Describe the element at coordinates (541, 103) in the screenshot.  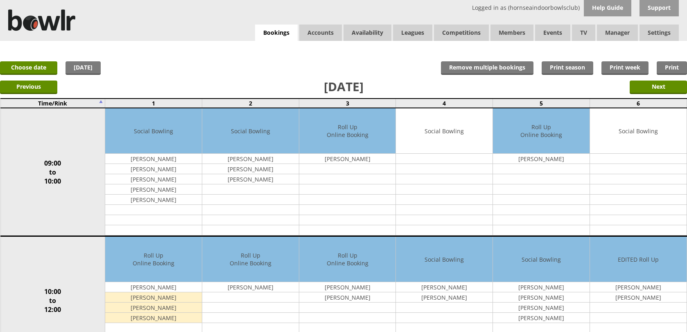
I see `td: 5` at that location.